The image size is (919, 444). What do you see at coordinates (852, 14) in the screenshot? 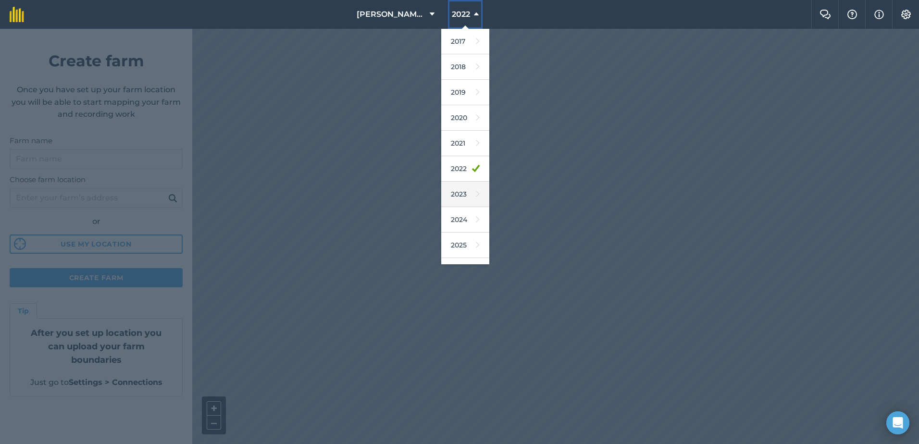
I see `img: A question mark icon` at bounding box center [852, 14].